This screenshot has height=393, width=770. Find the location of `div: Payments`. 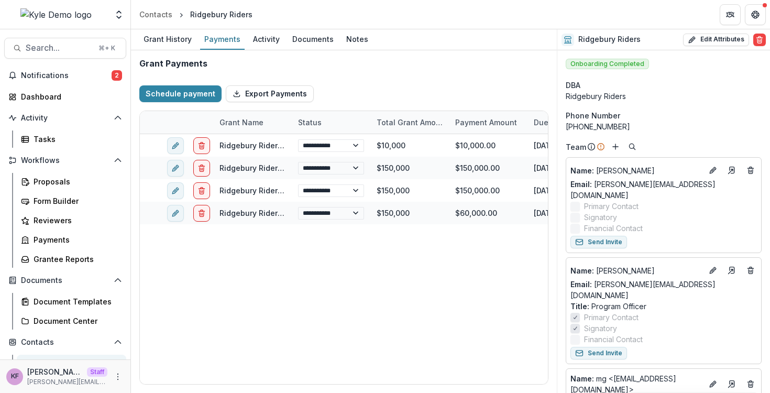

div: Payments is located at coordinates (75, 239).